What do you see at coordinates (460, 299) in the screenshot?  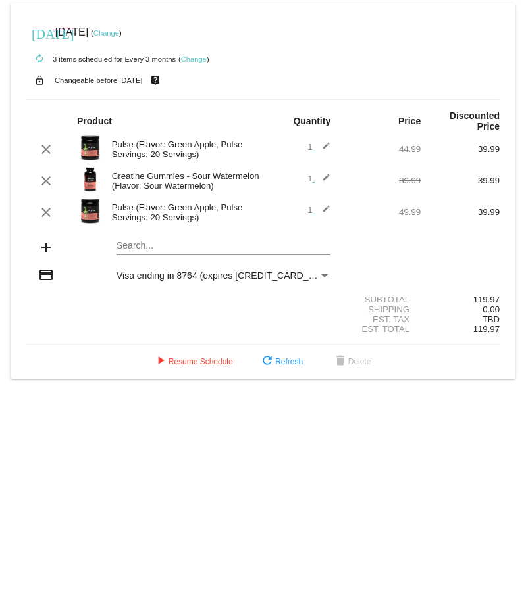 I see `div: 119.97` at bounding box center [460, 299].